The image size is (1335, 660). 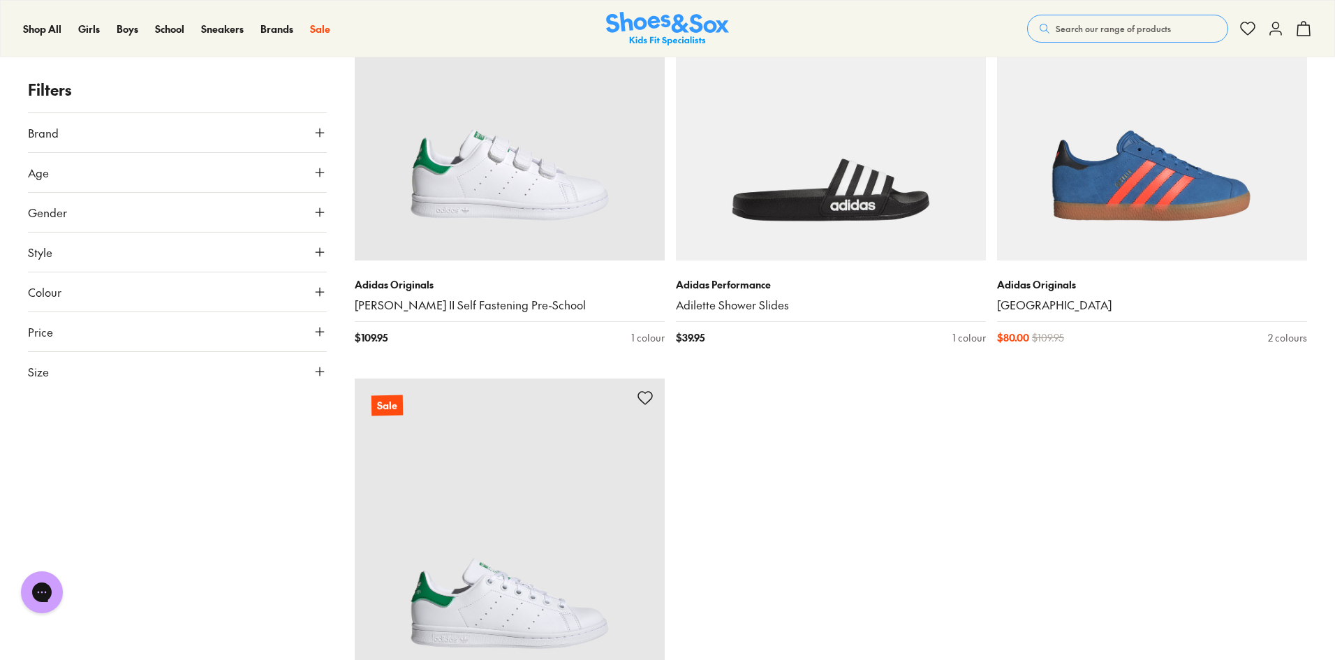 What do you see at coordinates (177, 292) in the screenshot?
I see `button: Colour` at bounding box center [177, 292].